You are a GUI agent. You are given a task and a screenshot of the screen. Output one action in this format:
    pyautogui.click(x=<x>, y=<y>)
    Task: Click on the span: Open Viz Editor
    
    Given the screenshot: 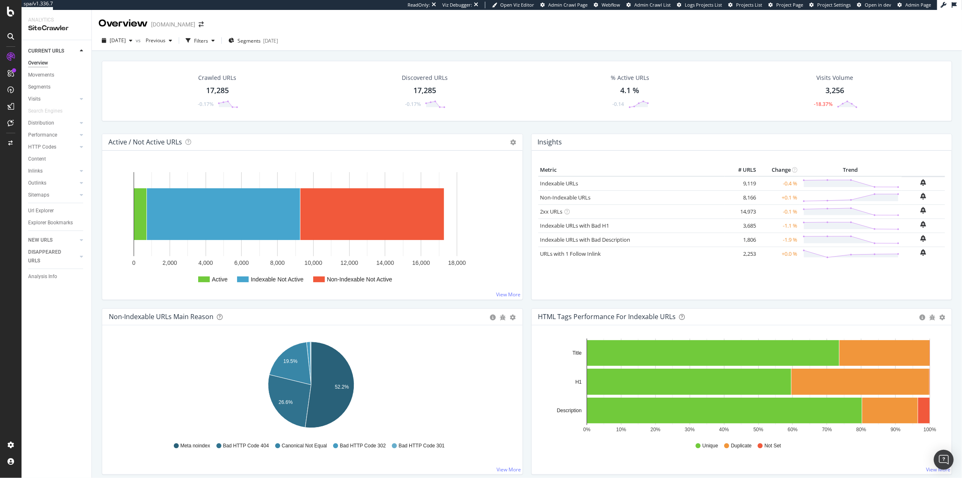 What is the action you would take?
    pyautogui.click(x=517, y=5)
    